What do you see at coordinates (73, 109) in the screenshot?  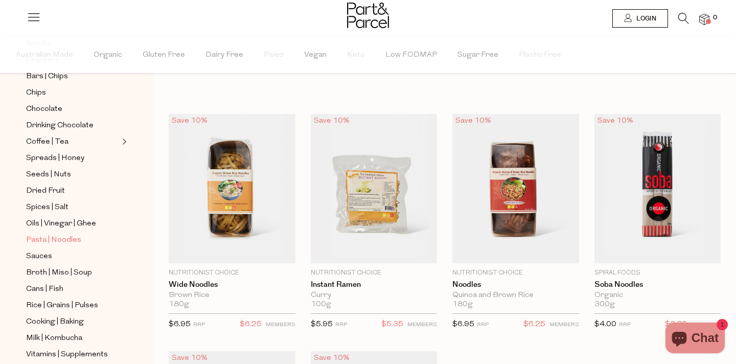 I see `a: Chocolate` at bounding box center [73, 109].